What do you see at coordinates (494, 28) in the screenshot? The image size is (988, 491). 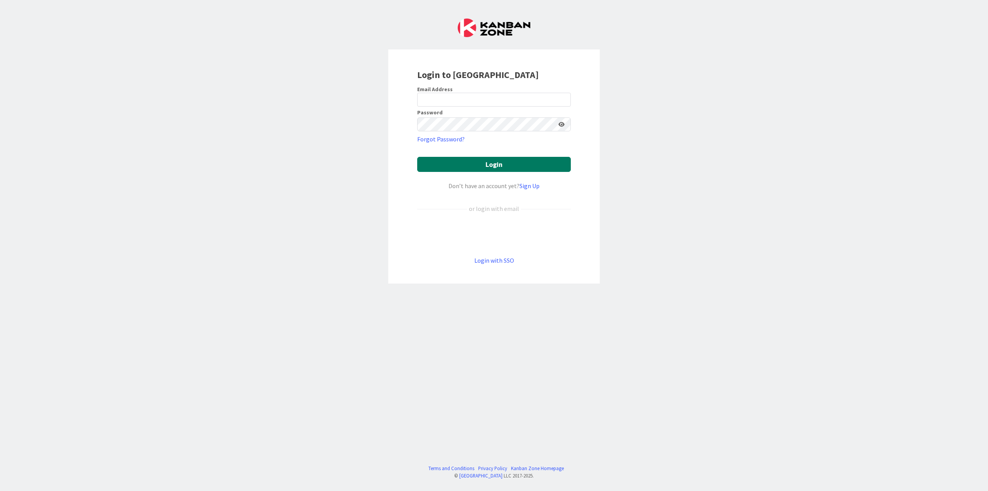 I see `img: Kanban Zone` at bounding box center [494, 28].